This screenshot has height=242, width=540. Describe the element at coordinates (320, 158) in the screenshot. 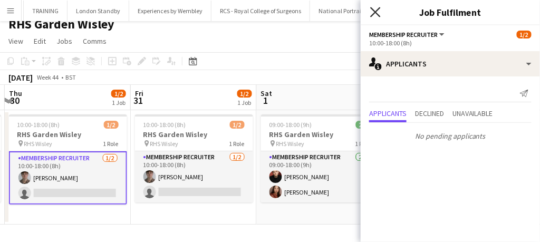

I see `div: 09:00-18:00 (9h)2/2RHS Garden Wisley RHS Wisley1 RoleMembership Recruiter2/209:00-18:00 (9h)[PERS...` at that location.